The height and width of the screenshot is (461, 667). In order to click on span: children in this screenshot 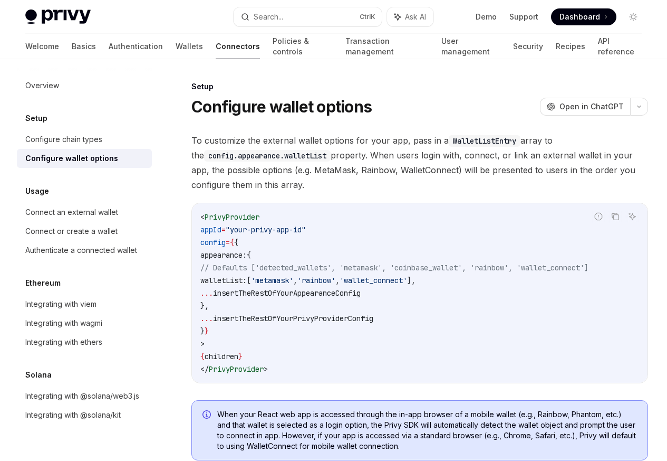, I will do `click(222, 356)`.